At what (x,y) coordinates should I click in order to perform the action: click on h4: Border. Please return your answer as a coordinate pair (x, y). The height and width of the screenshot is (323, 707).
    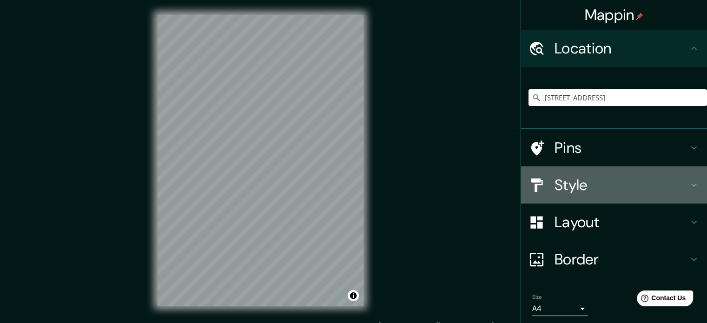
    Looking at the image, I should click on (621, 259).